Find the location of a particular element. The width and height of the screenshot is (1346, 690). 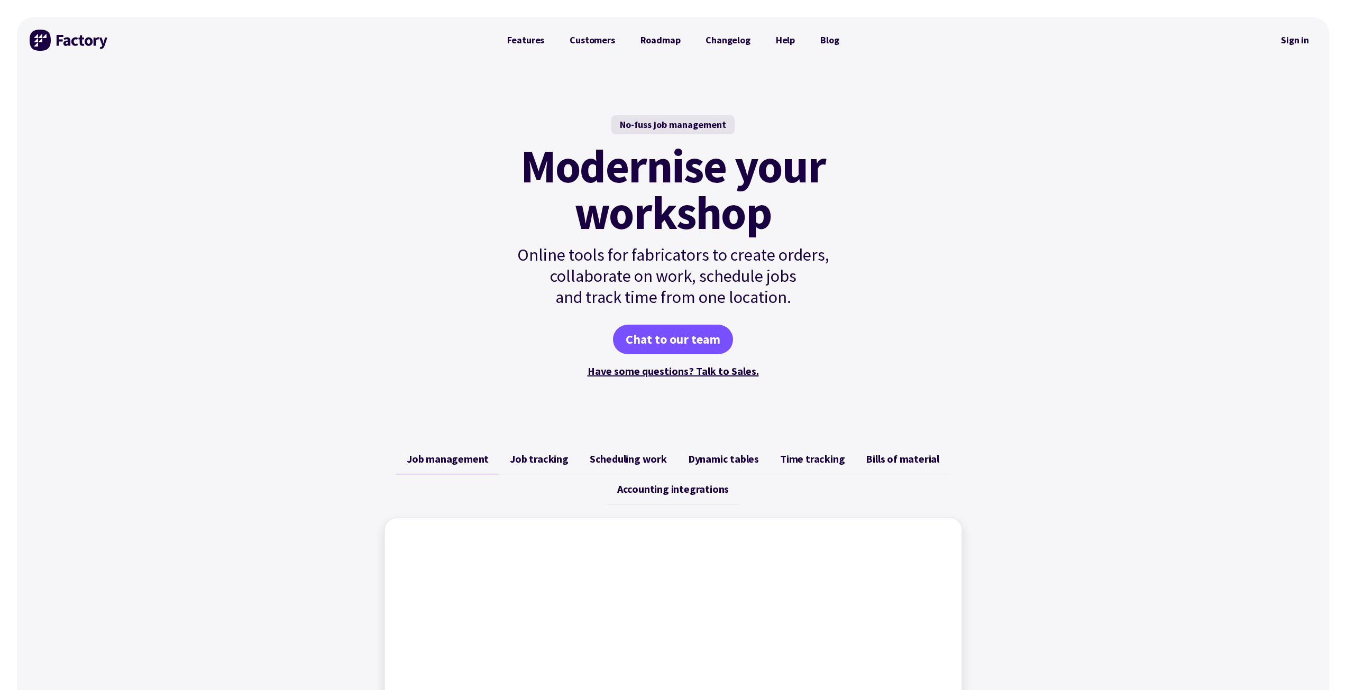

span: Dynamic tables is located at coordinates (723, 459).